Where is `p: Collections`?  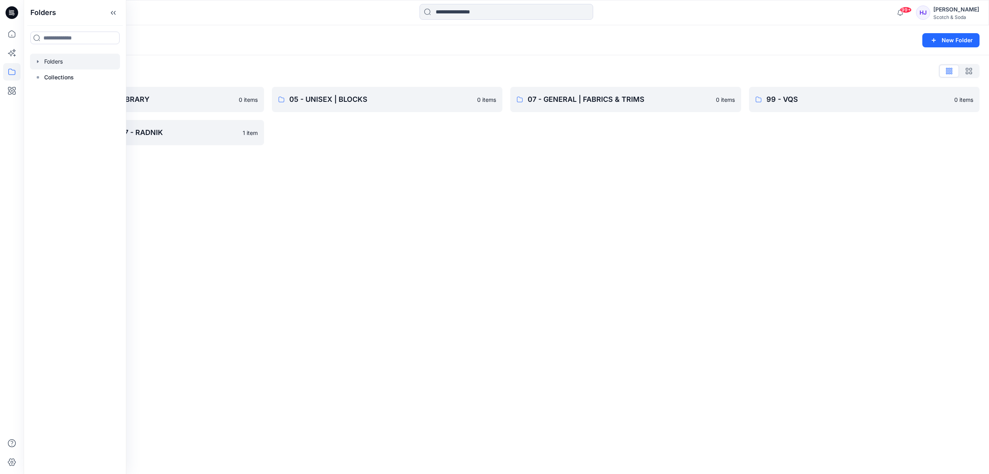 p: Collections is located at coordinates (59, 77).